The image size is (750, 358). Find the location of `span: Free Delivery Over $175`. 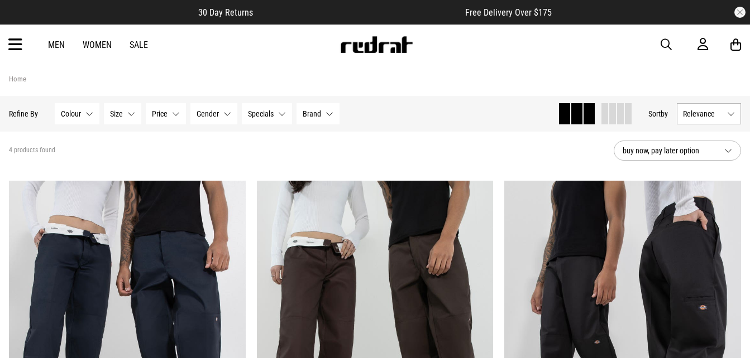

span: Free Delivery Over $175 is located at coordinates (508, 12).